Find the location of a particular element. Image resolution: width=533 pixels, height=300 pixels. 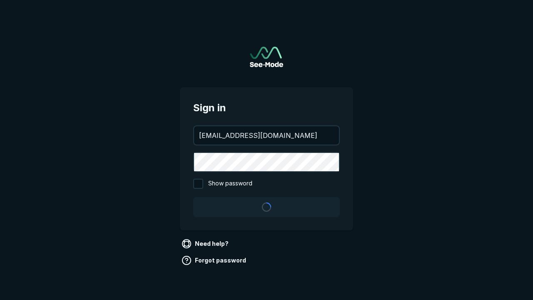

a: Go to sign in is located at coordinates (266, 57).